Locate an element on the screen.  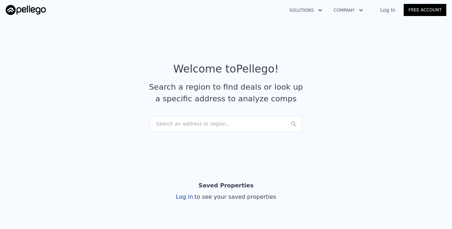
span: to see your saved properties is located at coordinates (234, 196).